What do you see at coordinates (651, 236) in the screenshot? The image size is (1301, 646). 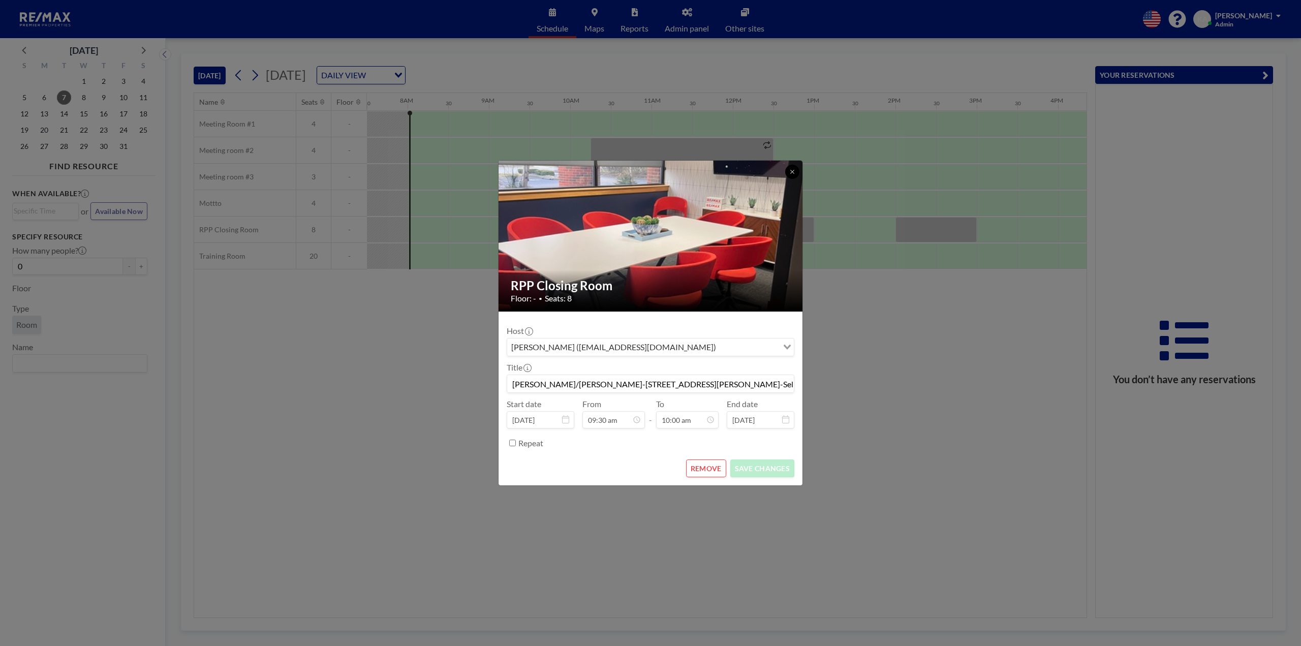 I see `img: 537.jpg` at bounding box center [651, 236].